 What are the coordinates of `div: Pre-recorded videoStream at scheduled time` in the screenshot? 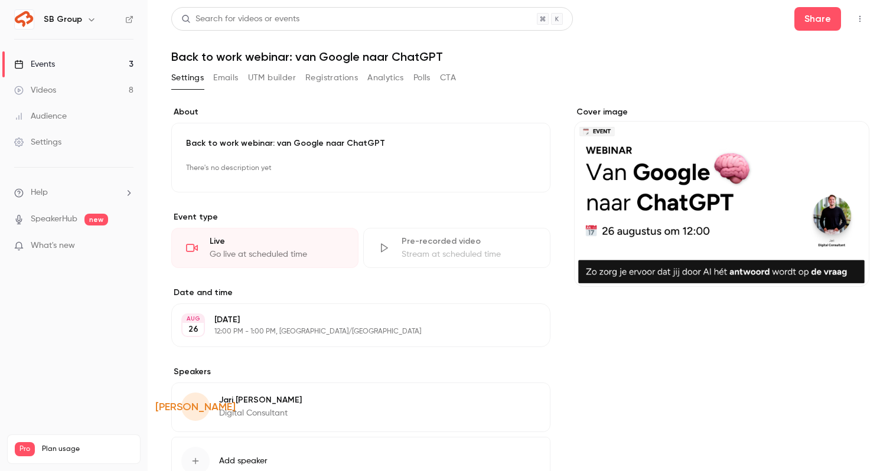 It's located at (456, 248).